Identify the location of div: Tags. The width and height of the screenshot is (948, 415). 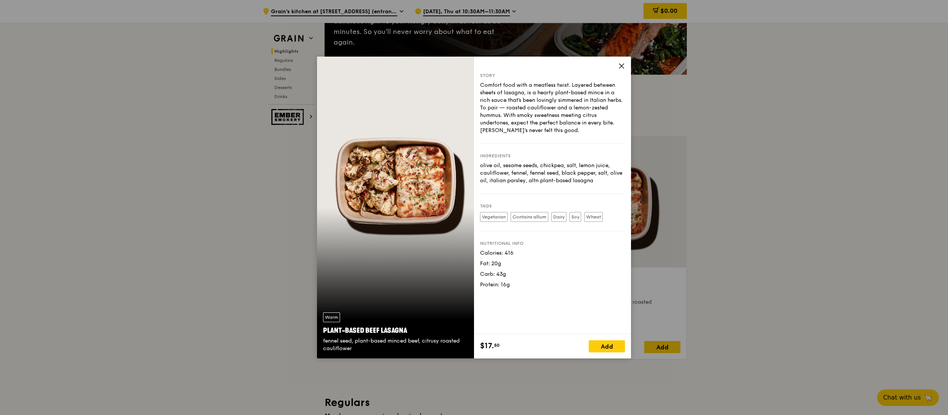
(552, 206).